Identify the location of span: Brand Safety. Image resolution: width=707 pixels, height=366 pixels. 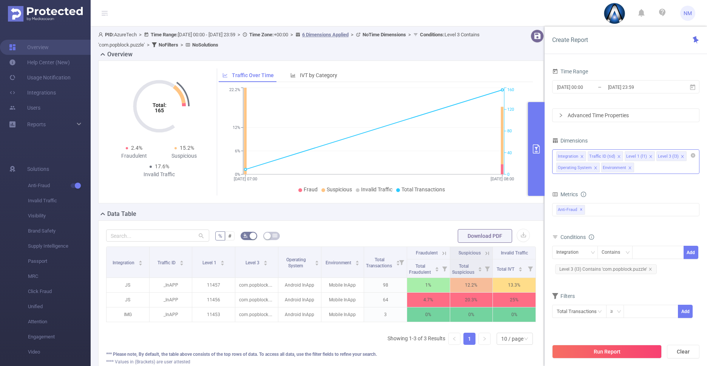
(59, 231).